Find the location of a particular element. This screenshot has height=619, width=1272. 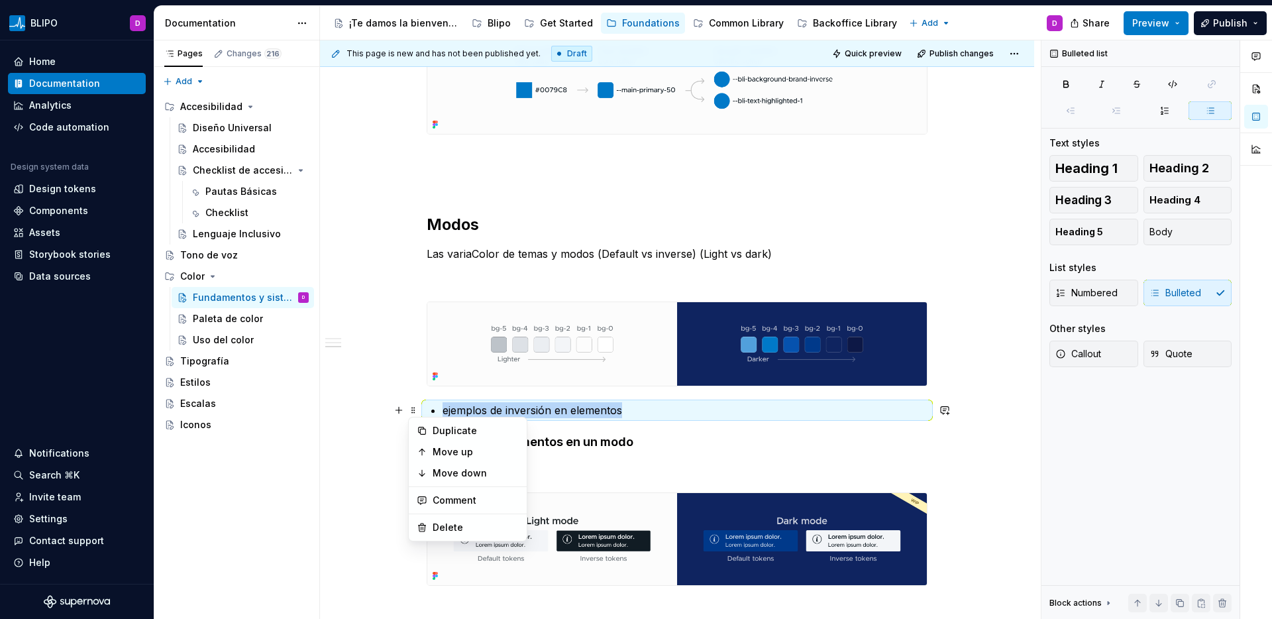

button: Help is located at coordinates (77, 562).